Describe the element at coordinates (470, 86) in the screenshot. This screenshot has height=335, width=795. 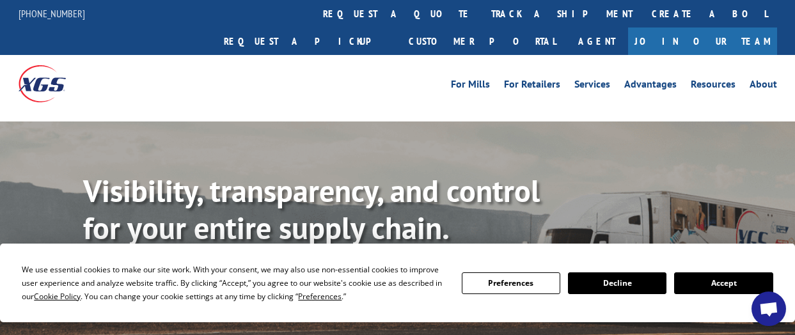
I see `a: For Mills` at that location.